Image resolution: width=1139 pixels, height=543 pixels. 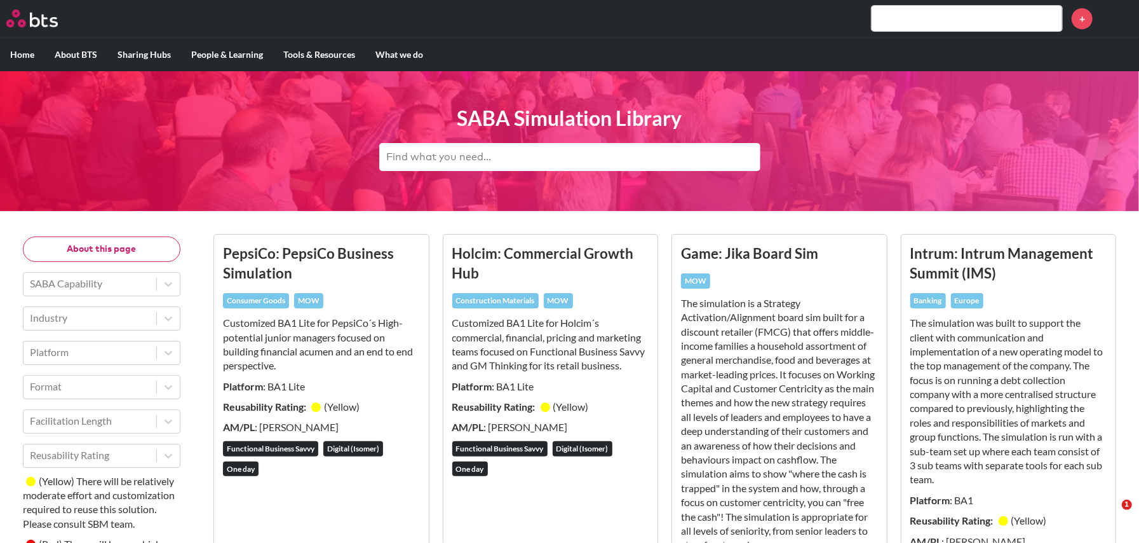 What do you see at coordinates (322, 344) in the screenshot?
I see `p: Customized BA1 Lite for PepsiCo´s High-potential junior managers focused on building financial ac...` at bounding box center [322, 344].